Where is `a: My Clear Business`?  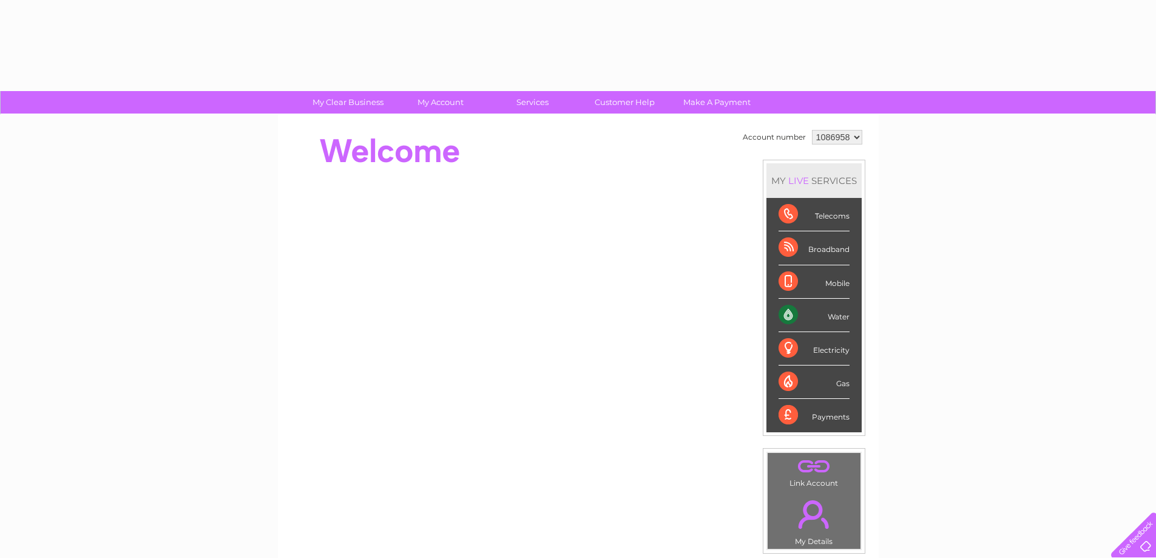 a: My Clear Business is located at coordinates (348, 102).